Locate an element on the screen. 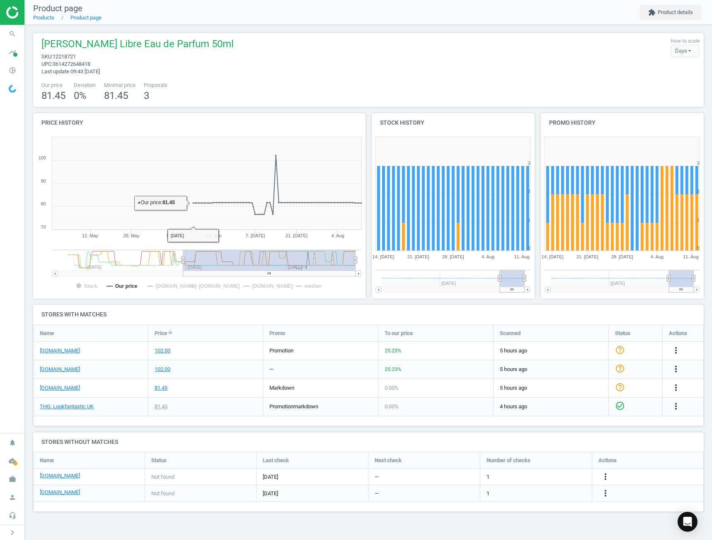 Image resolution: width=712 pixels, height=540 pixels. tspan: 11. Aug is located at coordinates (690, 257).